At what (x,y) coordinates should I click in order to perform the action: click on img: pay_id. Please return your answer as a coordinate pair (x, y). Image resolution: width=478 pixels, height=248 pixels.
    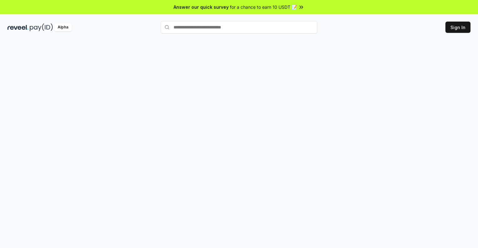
    Looking at the image, I should click on (41, 27).